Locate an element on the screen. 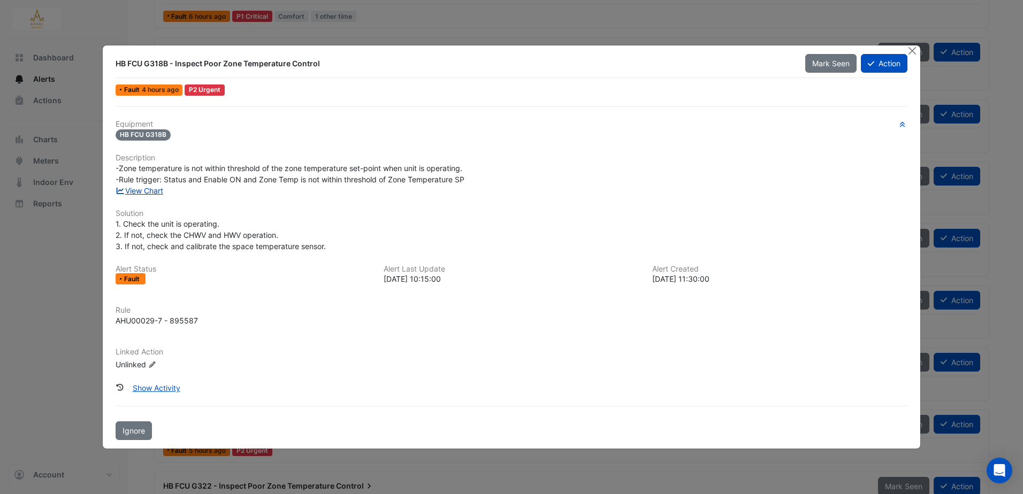 The height and width of the screenshot is (494, 1023). div: P2 Urgent is located at coordinates (204, 90).